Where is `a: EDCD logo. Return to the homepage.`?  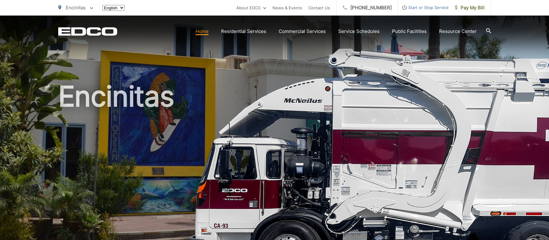
a: EDCD logo. Return to the homepage. is located at coordinates (88, 31).